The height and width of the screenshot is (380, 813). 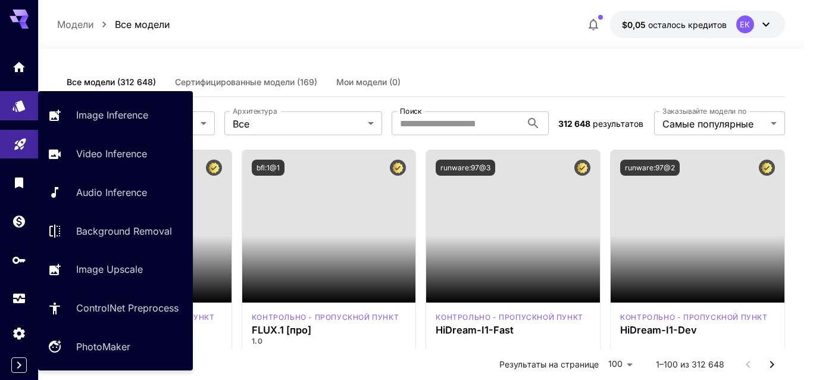 I want to click on ya-tr-span: Сертифицированные модели (169), so click(x=246, y=82).